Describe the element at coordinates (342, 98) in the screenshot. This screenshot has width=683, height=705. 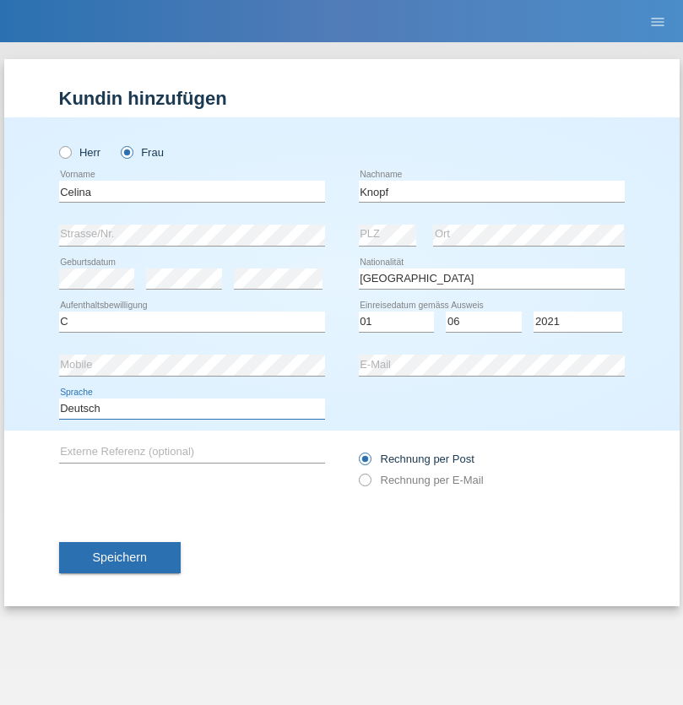
I see `h1: Kundin hinzufügen` at that location.